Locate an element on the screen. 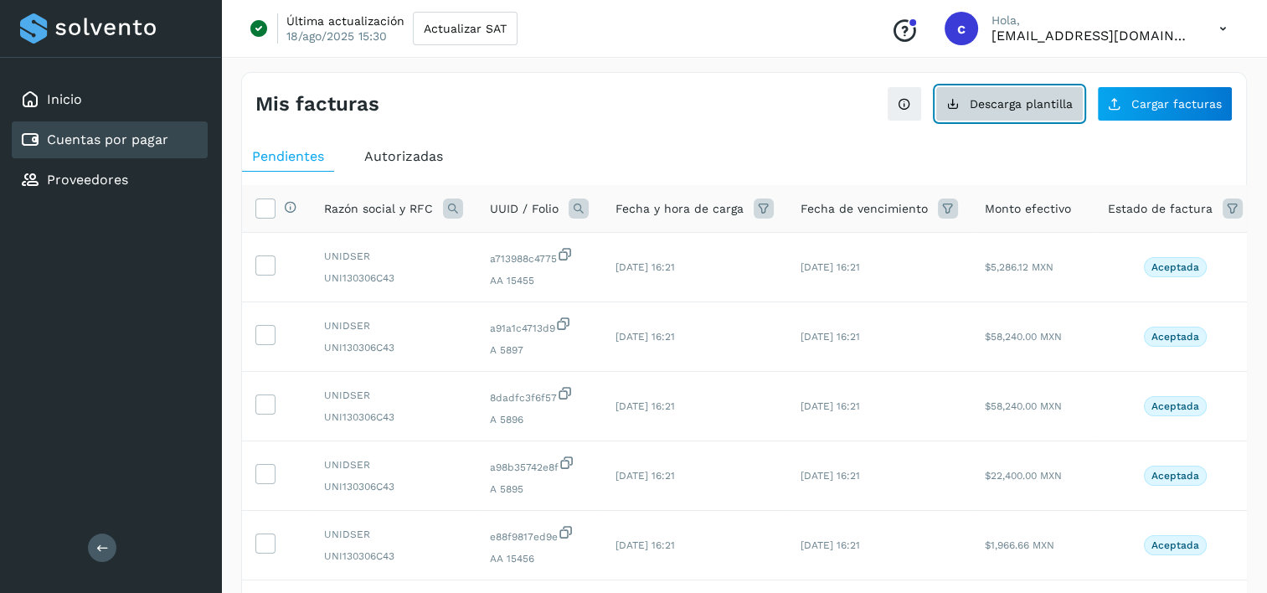  button: Cargar facturas is located at coordinates (1165, 104).